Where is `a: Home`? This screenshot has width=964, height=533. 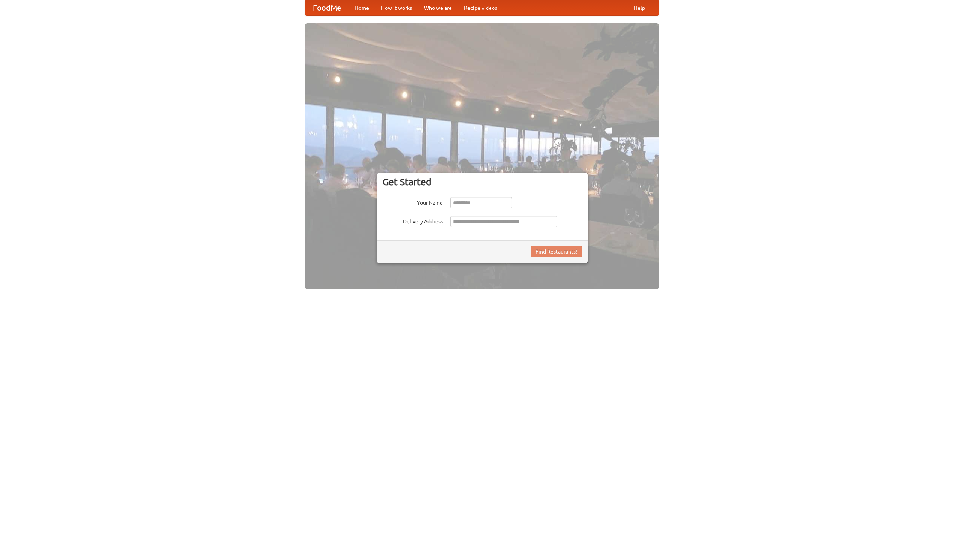 a: Home is located at coordinates (362, 8).